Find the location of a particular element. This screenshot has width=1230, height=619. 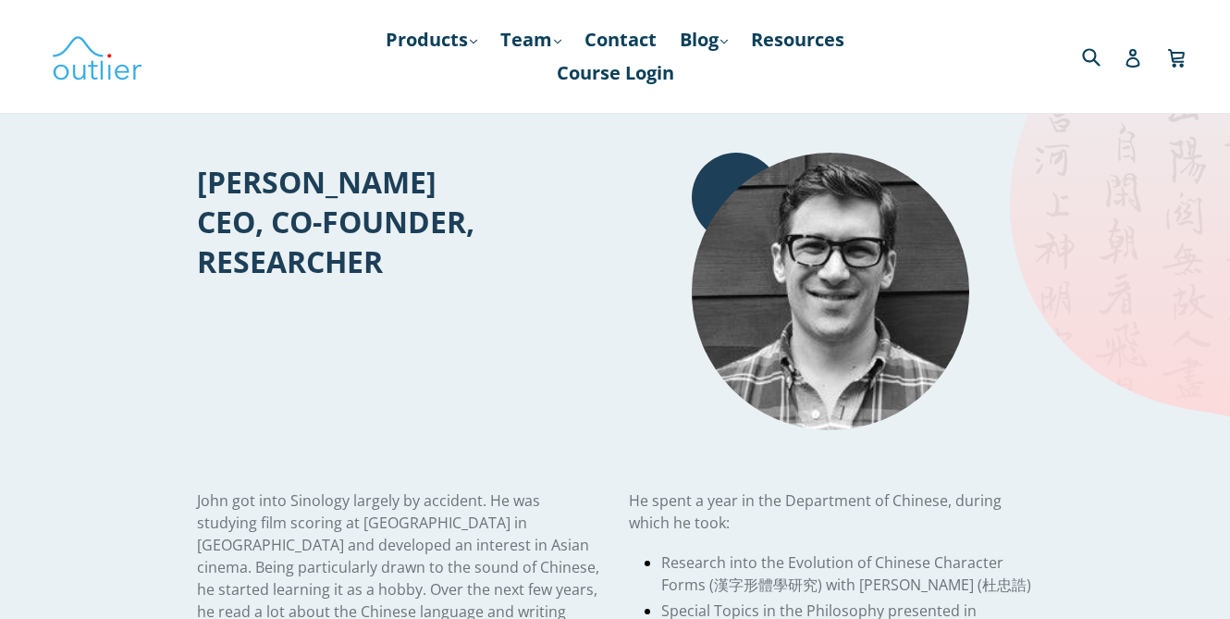

span: He spent a year in the Department of Chinese, during which he took: is located at coordinates (815, 511).